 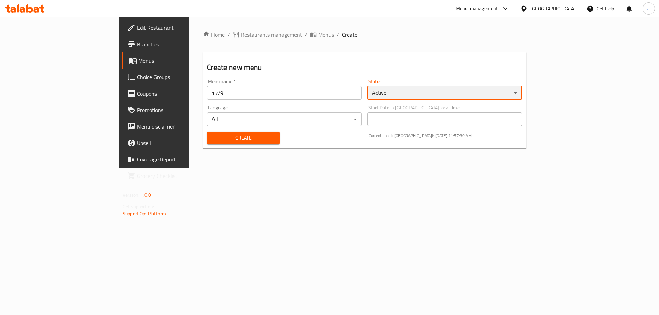 I want to click on a: Edit Restaurant, so click(x=175, y=28).